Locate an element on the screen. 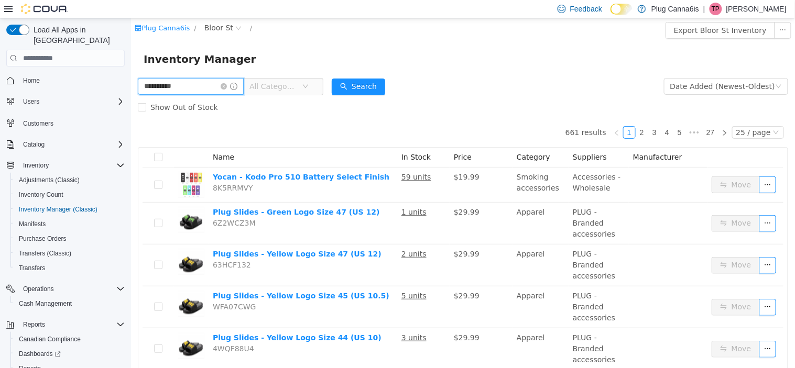 The height and width of the screenshot is (368, 795). button: Customers is located at coordinates (66, 123).